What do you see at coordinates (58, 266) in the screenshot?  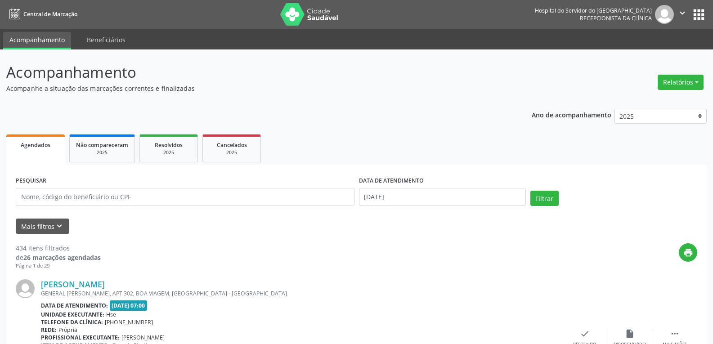 I see `div: Página 1 de 29` at bounding box center [58, 266].